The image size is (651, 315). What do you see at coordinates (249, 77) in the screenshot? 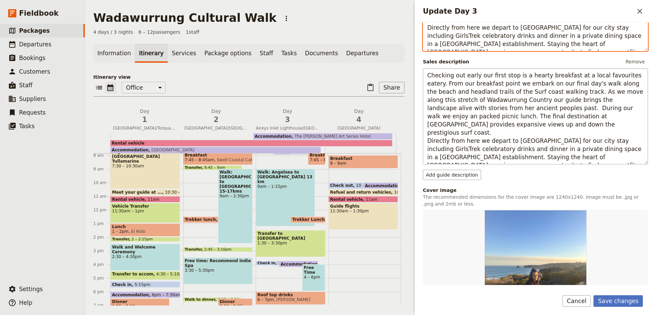
I see `p: Itinerary view` at bounding box center [249, 77].